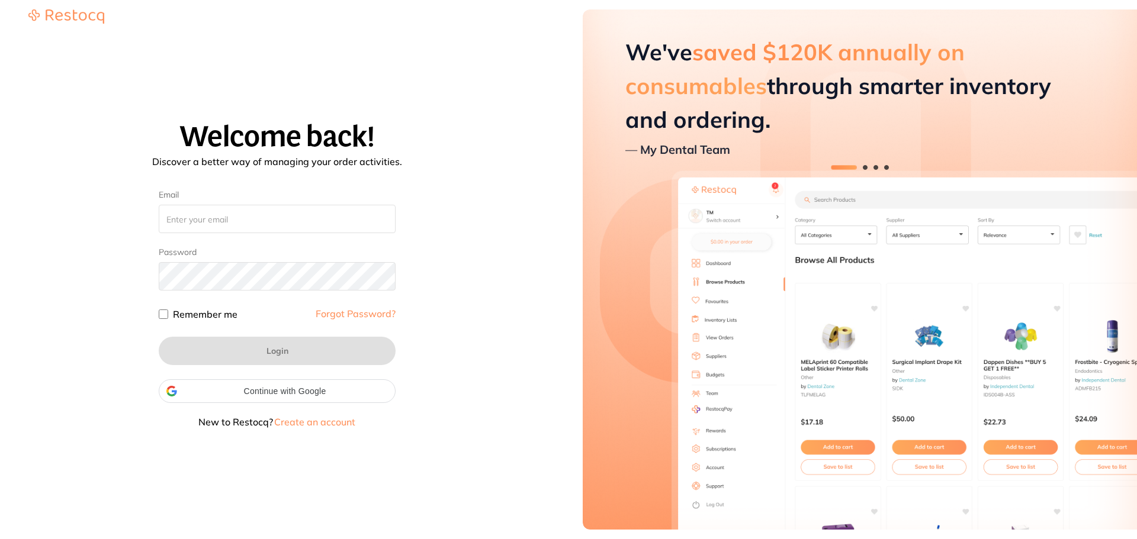  What do you see at coordinates (178, 252) in the screenshot?
I see `label: Password` at bounding box center [178, 252].